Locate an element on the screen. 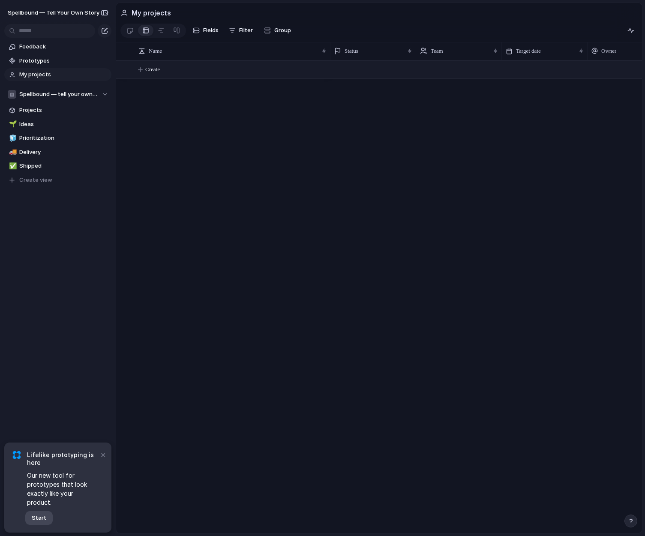 The height and width of the screenshot is (536, 645). span: Name is located at coordinates (155, 51).